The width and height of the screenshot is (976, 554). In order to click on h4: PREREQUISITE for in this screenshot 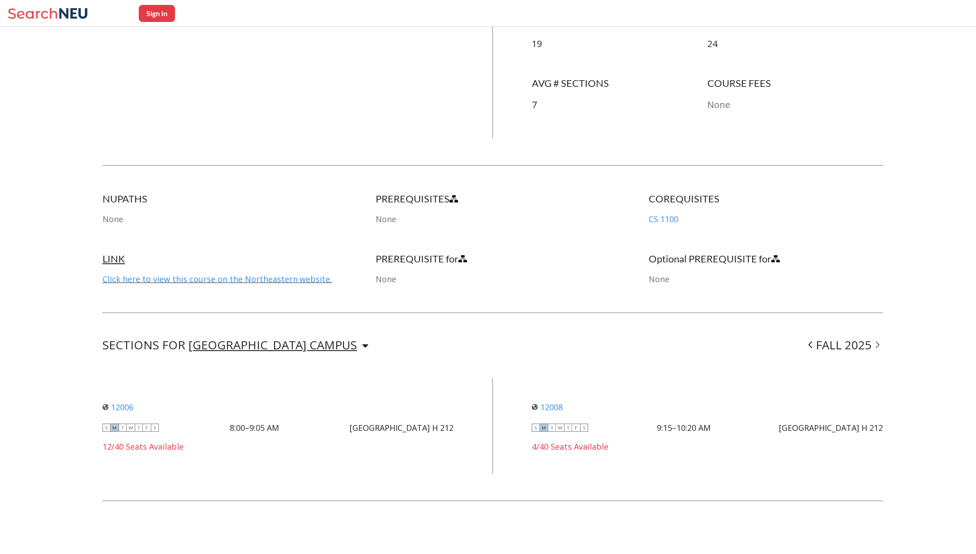, I will do `click(492, 259)`.